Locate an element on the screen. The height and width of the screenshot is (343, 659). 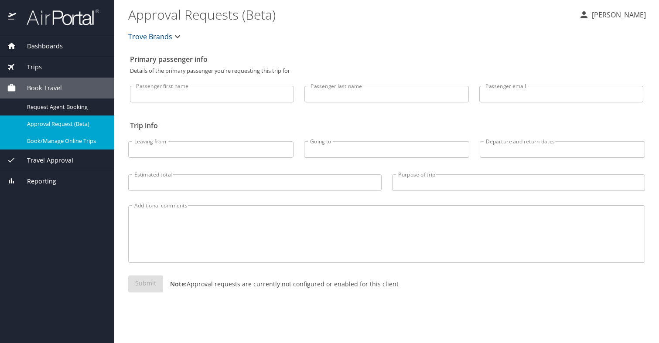
span: Trips is located at coordinates (29, 67).